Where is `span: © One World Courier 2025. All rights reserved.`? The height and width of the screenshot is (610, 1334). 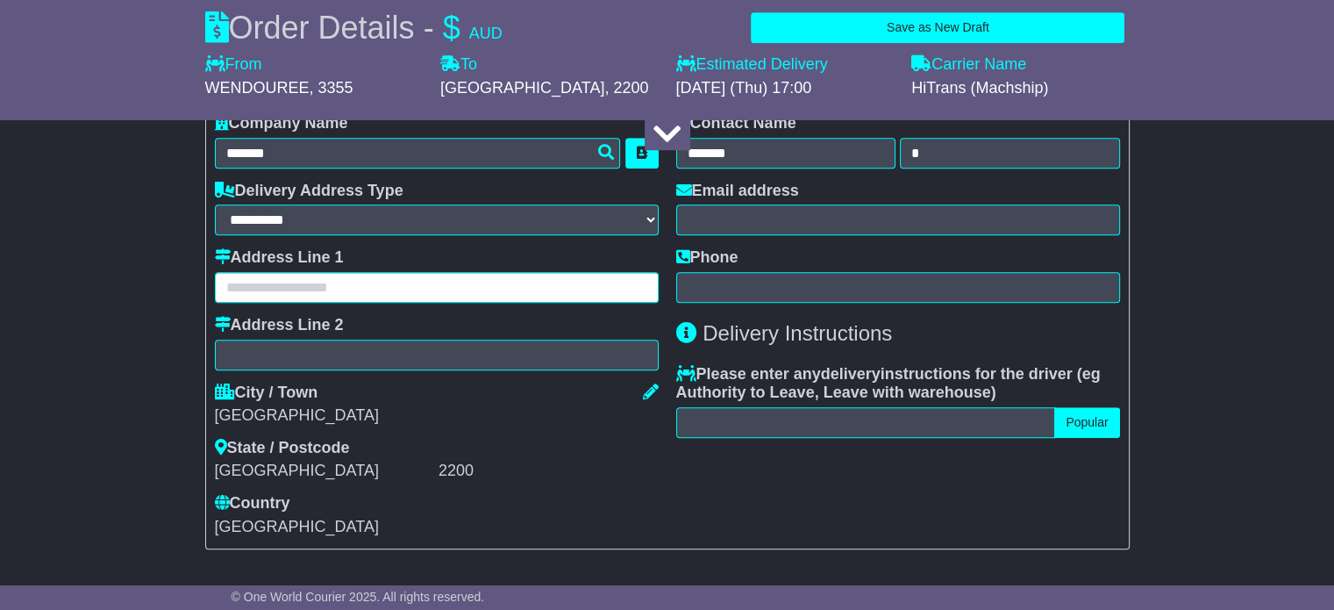 span: © One World Courier 2025. All rights reserved. is located at coordinates (358, 597).